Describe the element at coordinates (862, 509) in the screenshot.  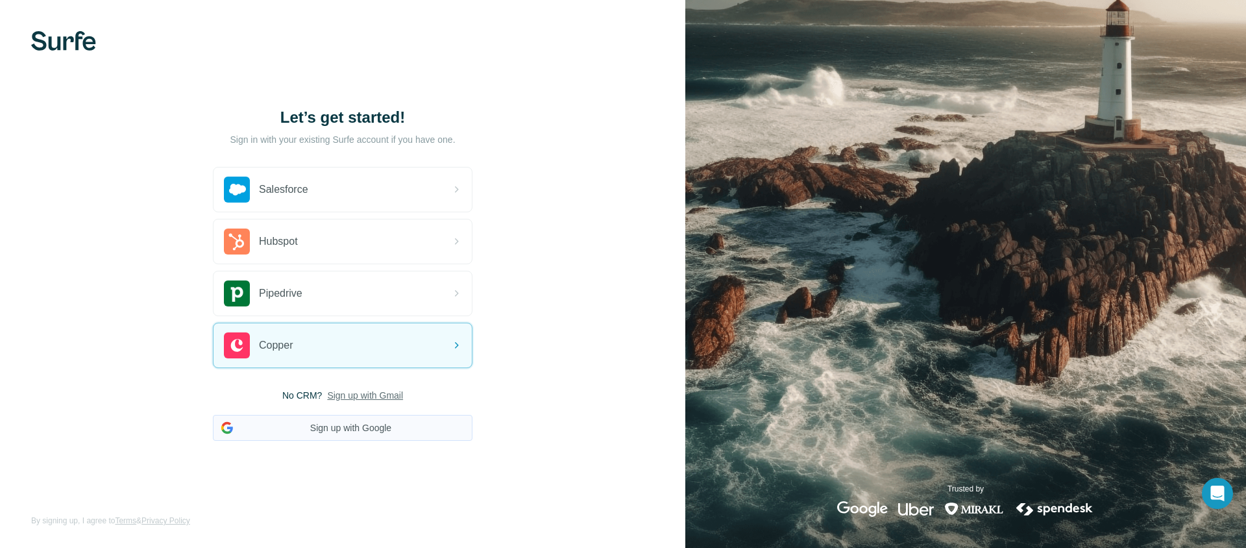
I see `img: google's logo` at that location.